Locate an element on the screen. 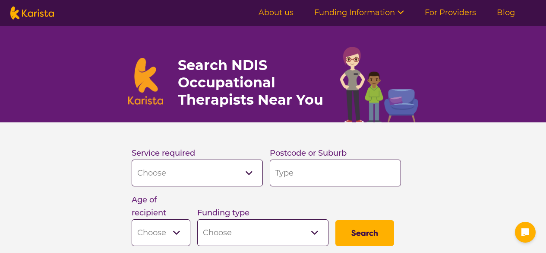  a: For Providers is located at coordinates (451, 13).